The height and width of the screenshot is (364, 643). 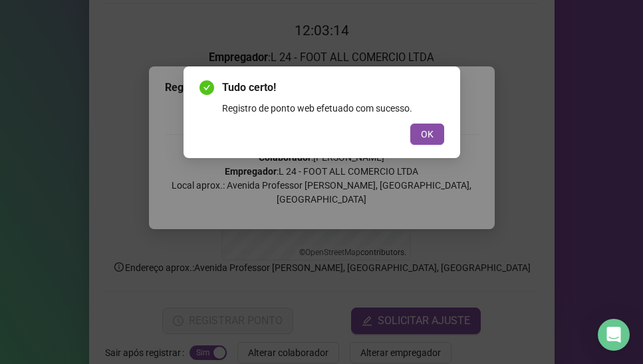 I want to click on div: Open Intercom Messenger, so click(x=614, y=335).